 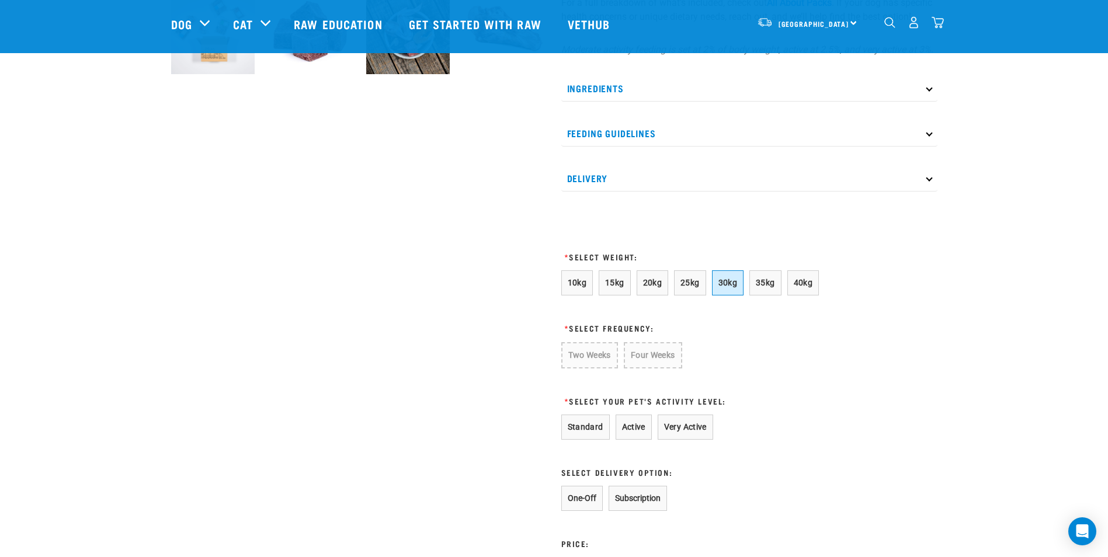 What do you see at coordinates (890, 22) in the screenshot?
I see `img: home-icon-1@2x.png` at bounding box center [890, 22].